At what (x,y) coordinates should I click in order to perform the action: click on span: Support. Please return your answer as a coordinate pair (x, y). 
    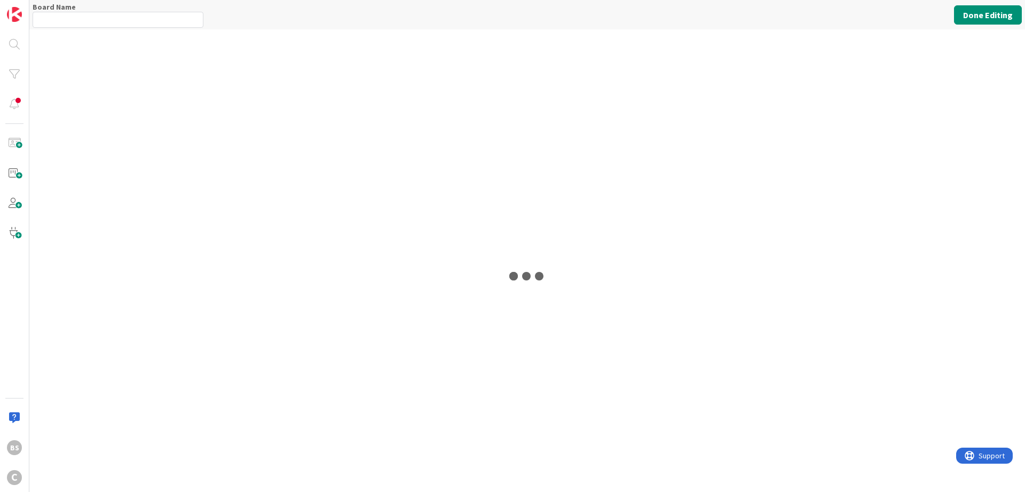
    Looking at the image, I should click on (35, 8).